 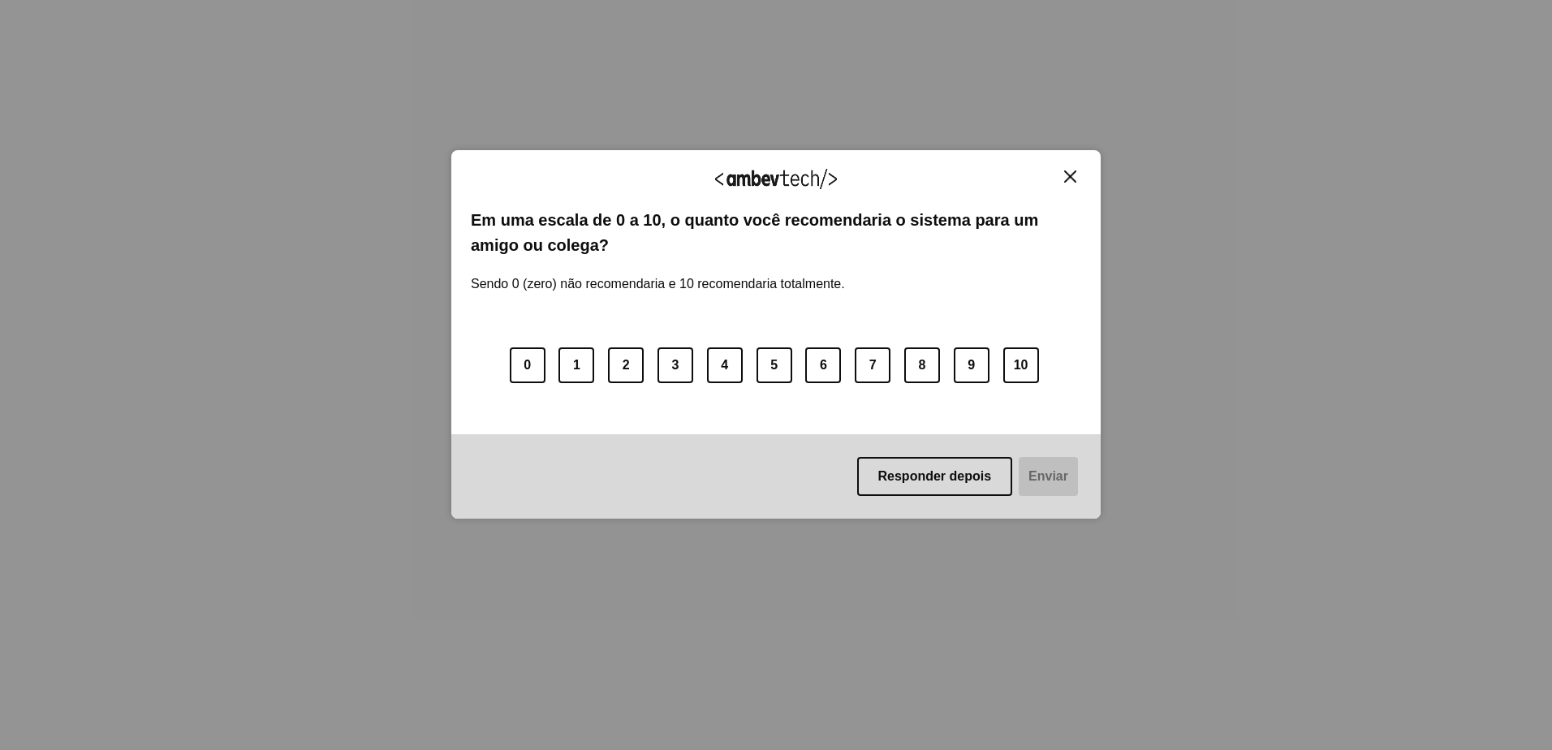 What do you see at coordinates (1021, 365) in the screenshot?
I see `button: 10` at bounding box center [1021, 365].